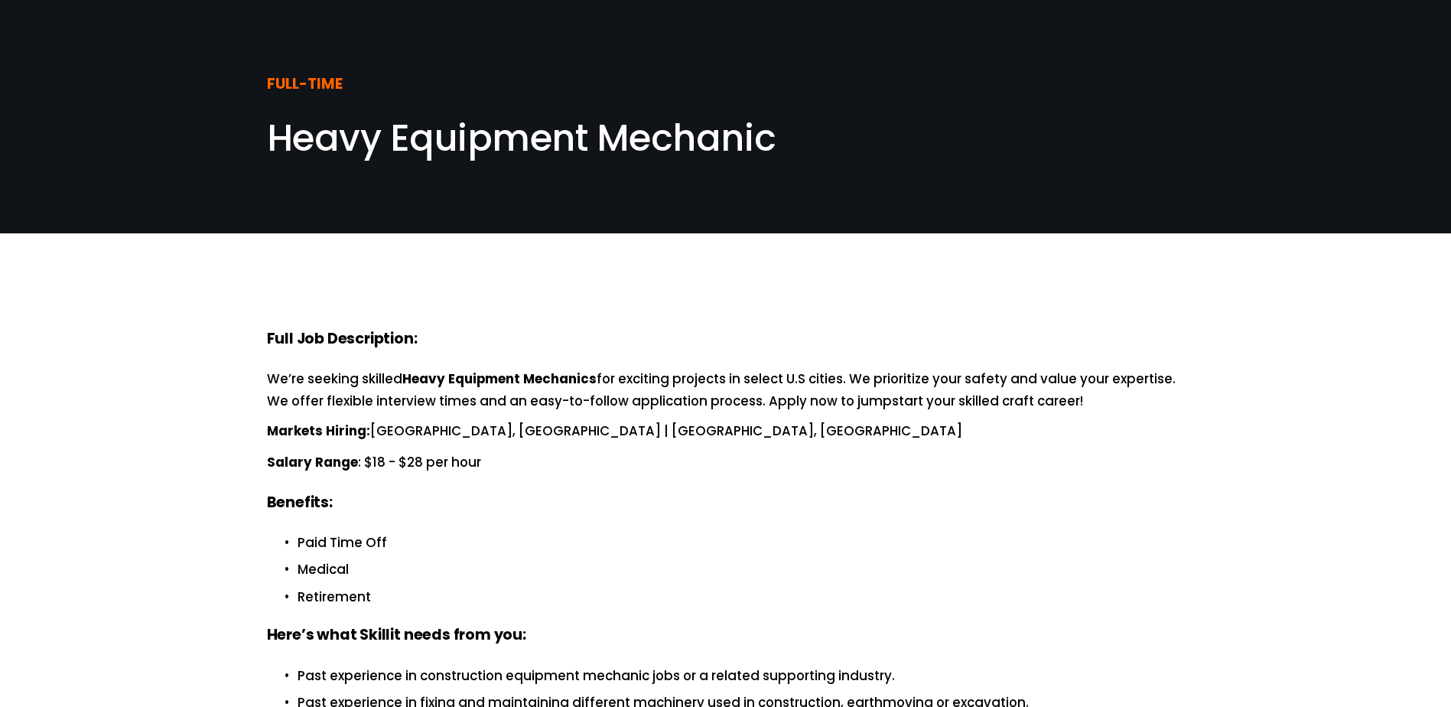 The image size is (1451, 707). I want to click on p: Medical, so click(741, 569).